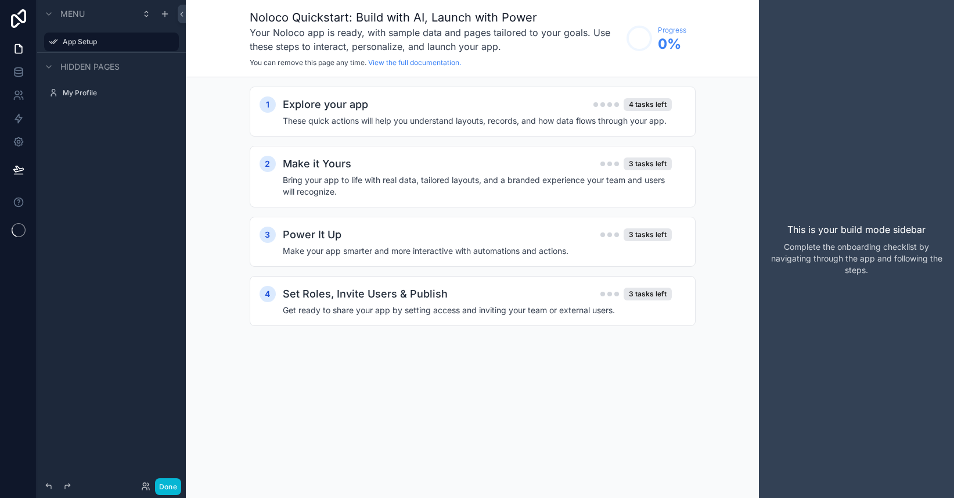  What do you see at coordinates (857, 229) in the screenshot?
I see `p: This is your build mode sidebar` at bounding box center [857, 229].